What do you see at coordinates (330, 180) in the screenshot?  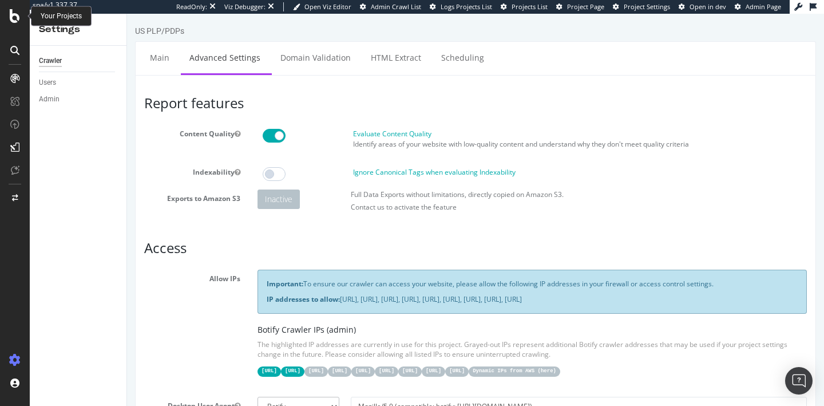 I see `label: Full Data Exports without limitations, directly copied on Amazon S3.` at bounding box center [330, 180].